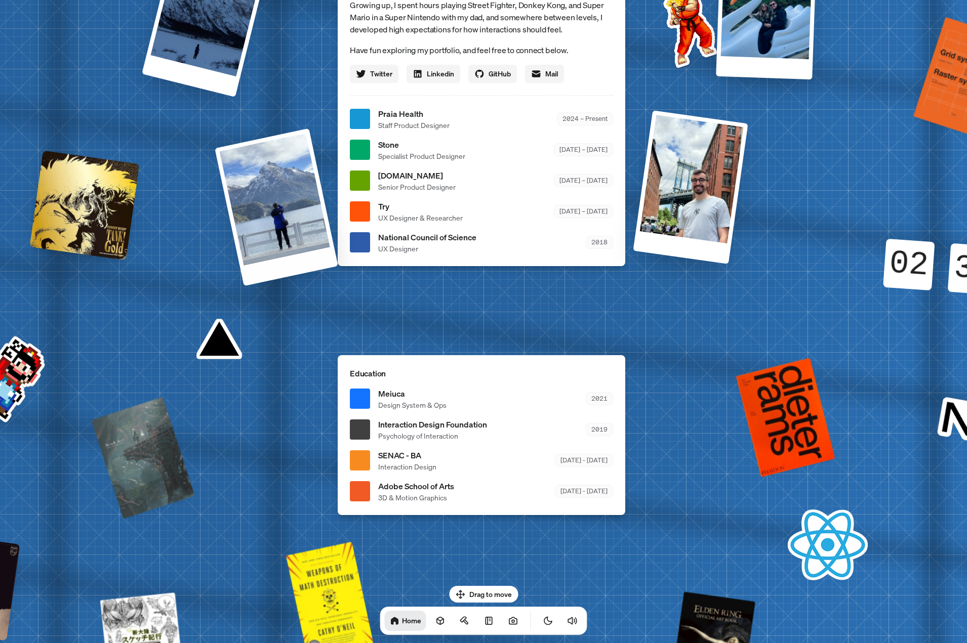 The image size is (967, 643). I want to click on span: 3D & Motion Graphics, so click(416, 497).